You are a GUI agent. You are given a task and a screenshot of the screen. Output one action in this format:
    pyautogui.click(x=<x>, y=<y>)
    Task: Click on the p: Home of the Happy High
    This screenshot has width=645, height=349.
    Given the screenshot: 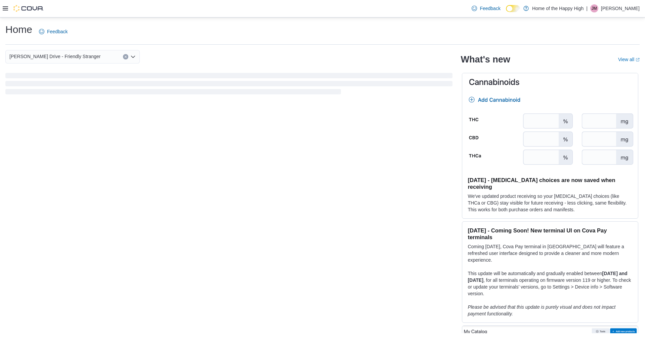 What is the action you would take?
    pyautogui.click(x=558, y=8)
    